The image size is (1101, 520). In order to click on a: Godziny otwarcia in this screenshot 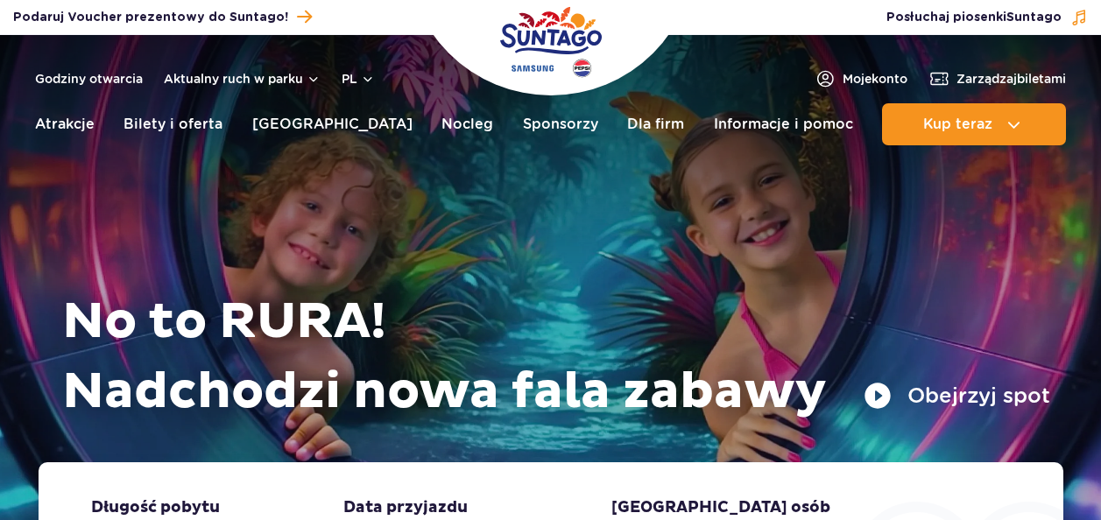, I will do `click(88, 79)`.